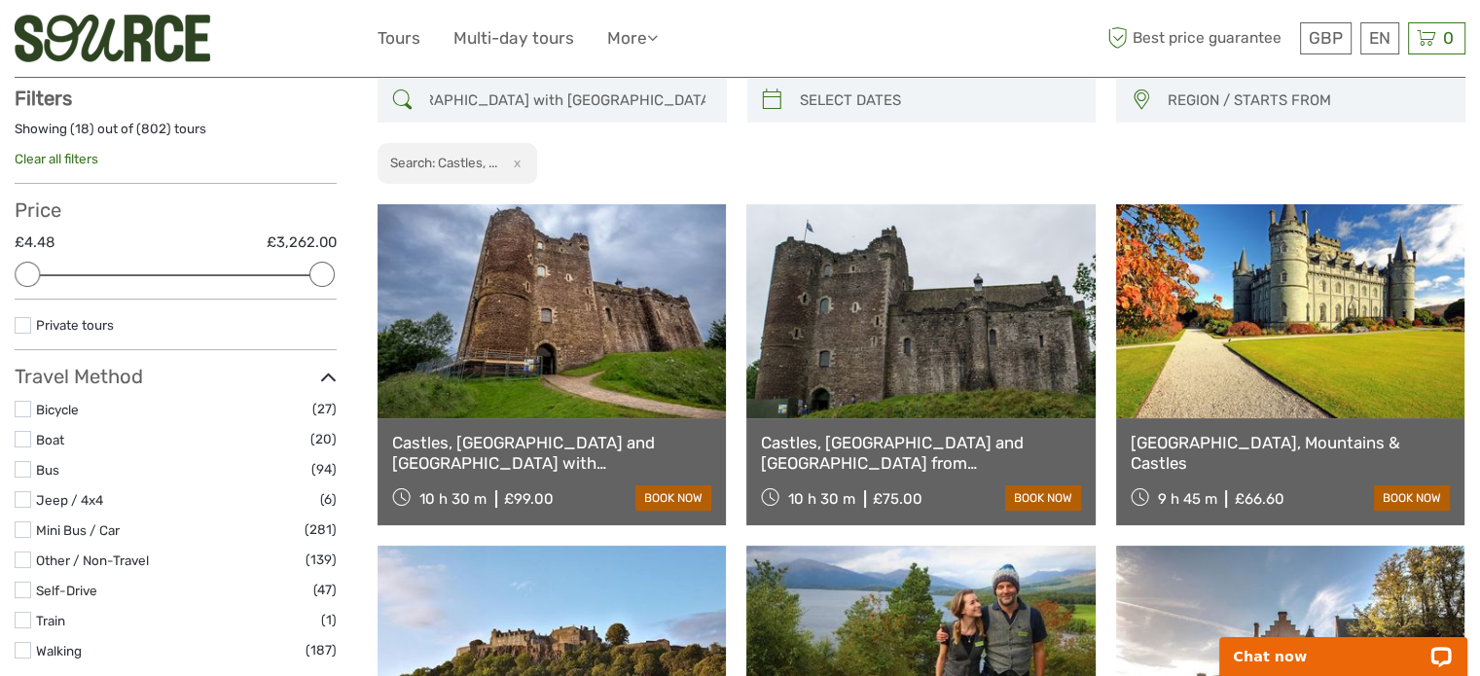 The width and height of the screenshot is (1480, 676). What do you see at coordinates (1259, 499) in the screenshot?
I see `div: £66.60` at bounding box center [1259, 499].